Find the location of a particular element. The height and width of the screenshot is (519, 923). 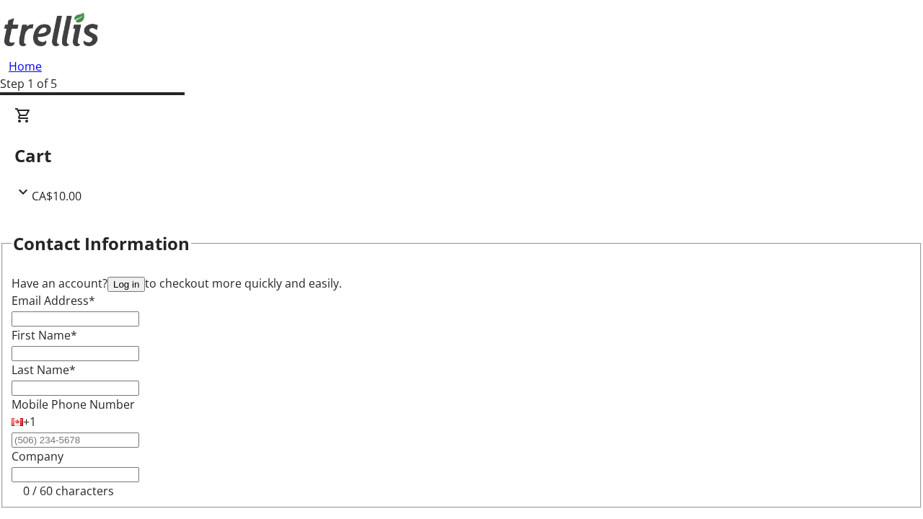

button: Log in is located at coordinates (126, 284).